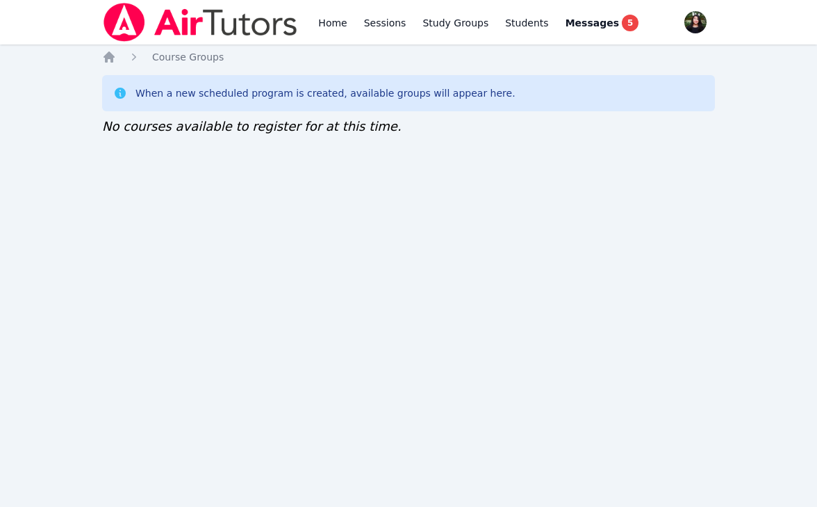  Describe the element at coordinates (592, 23) in the screenshot. I see `span: Messages` at that location.